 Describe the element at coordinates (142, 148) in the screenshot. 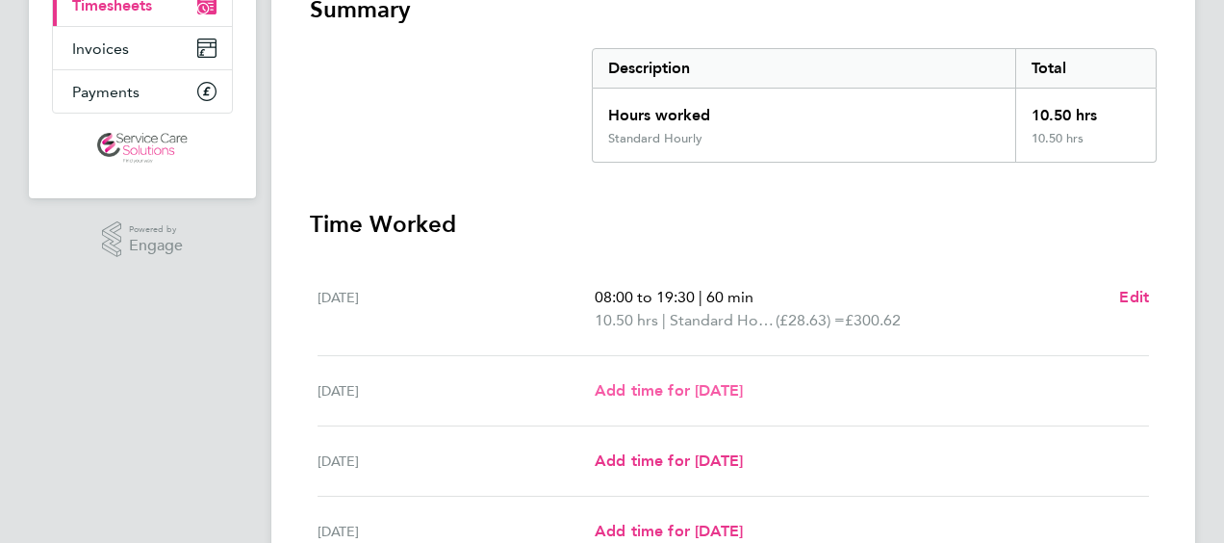

I see `a: Go to home page` at that location.